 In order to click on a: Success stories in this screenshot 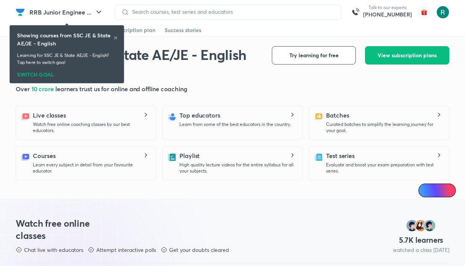, I will do `click(183, 30)`.